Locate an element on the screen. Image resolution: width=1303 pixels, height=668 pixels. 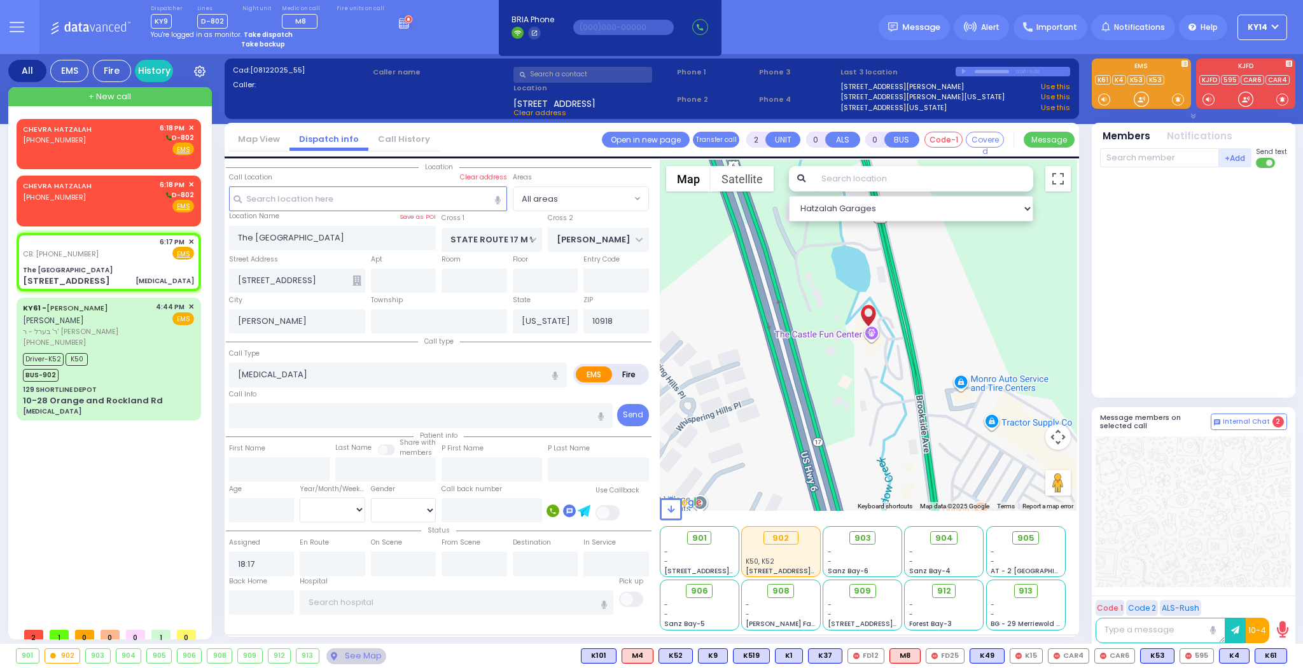
div: See map is located at coordinates (356, 656).